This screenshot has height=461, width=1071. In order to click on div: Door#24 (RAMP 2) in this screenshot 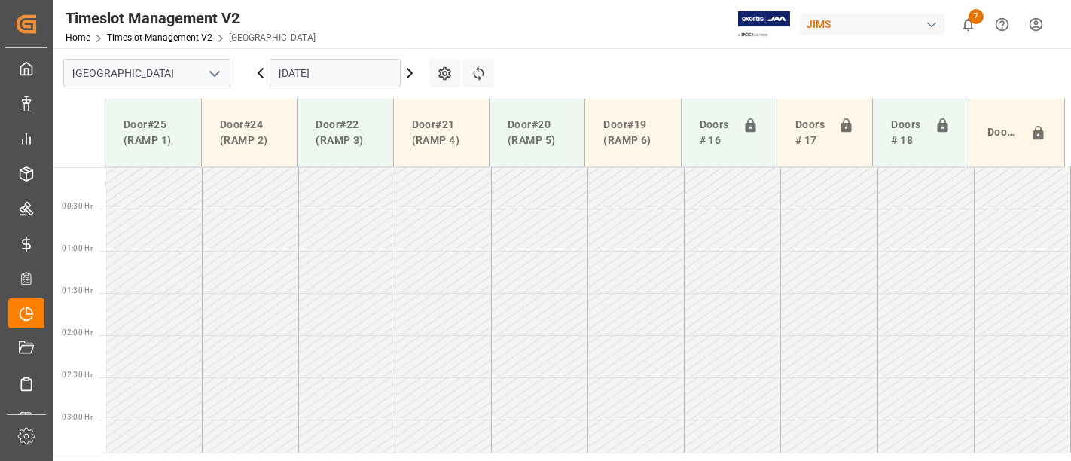, I will do `click(249, 132)`.